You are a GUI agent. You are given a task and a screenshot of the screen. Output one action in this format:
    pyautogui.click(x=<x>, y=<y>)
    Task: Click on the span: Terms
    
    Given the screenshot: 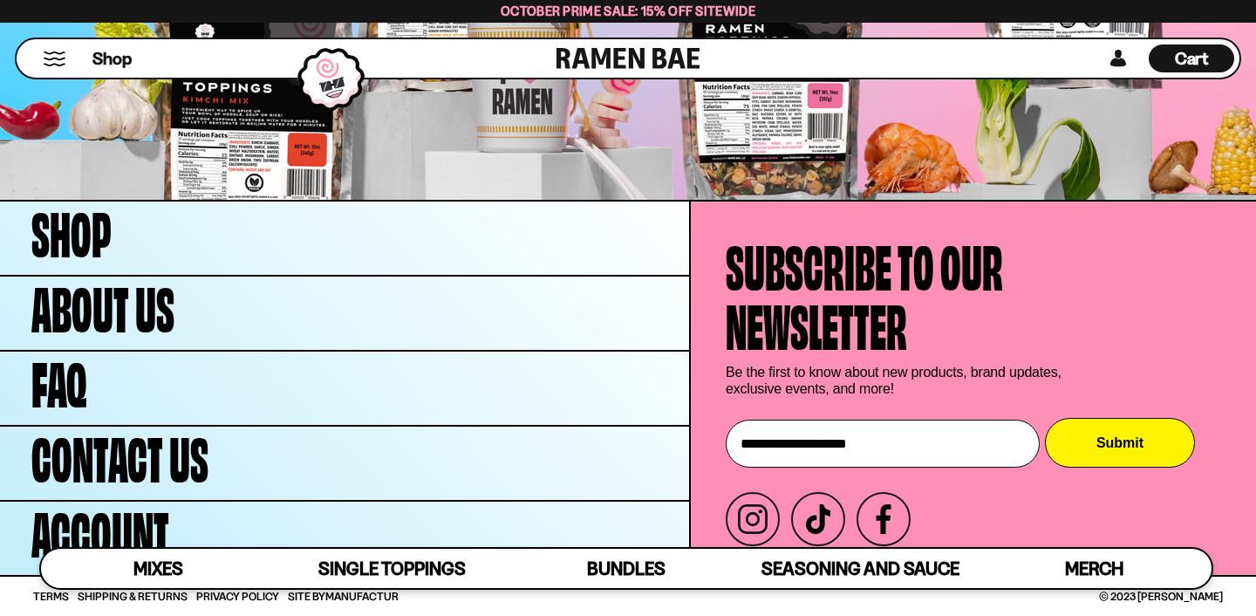 What is the action you would take?
    pyautogui.click(x=51, y=596)
    